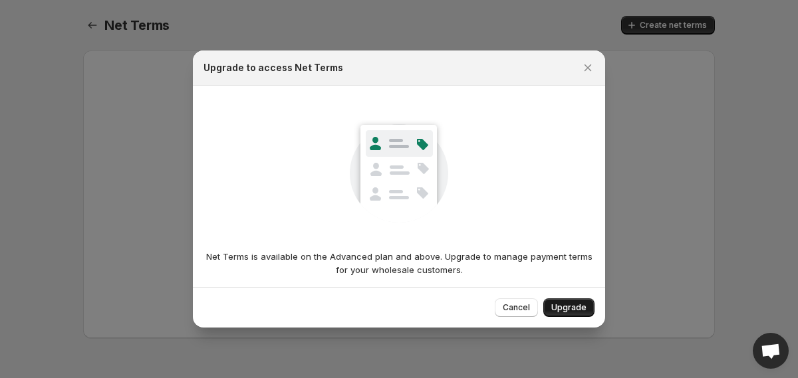 The height and width of the screenshot is (378, 798). I want to click on span: Cancel, so click(516, 308).